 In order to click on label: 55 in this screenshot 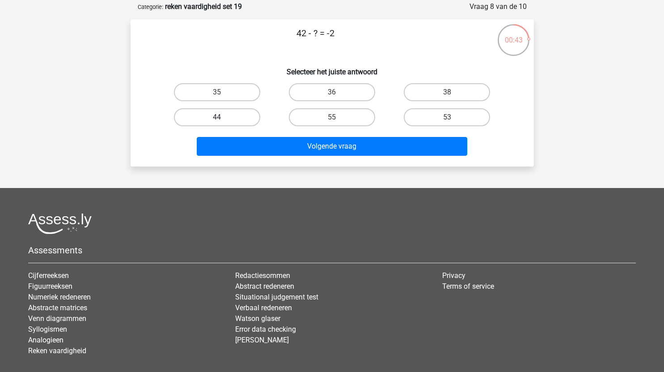, I will do `click(332, 117)`.